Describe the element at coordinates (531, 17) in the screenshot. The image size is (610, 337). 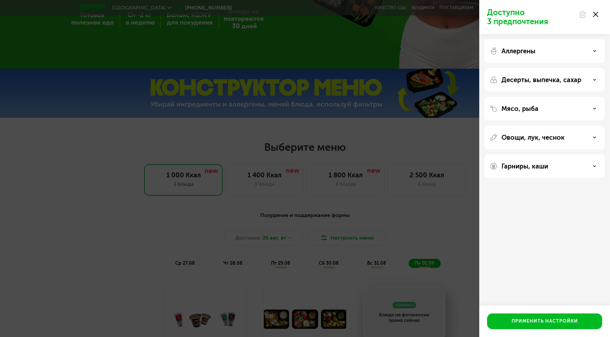
I see `p: Доступно 3 предпочтения` at that location.